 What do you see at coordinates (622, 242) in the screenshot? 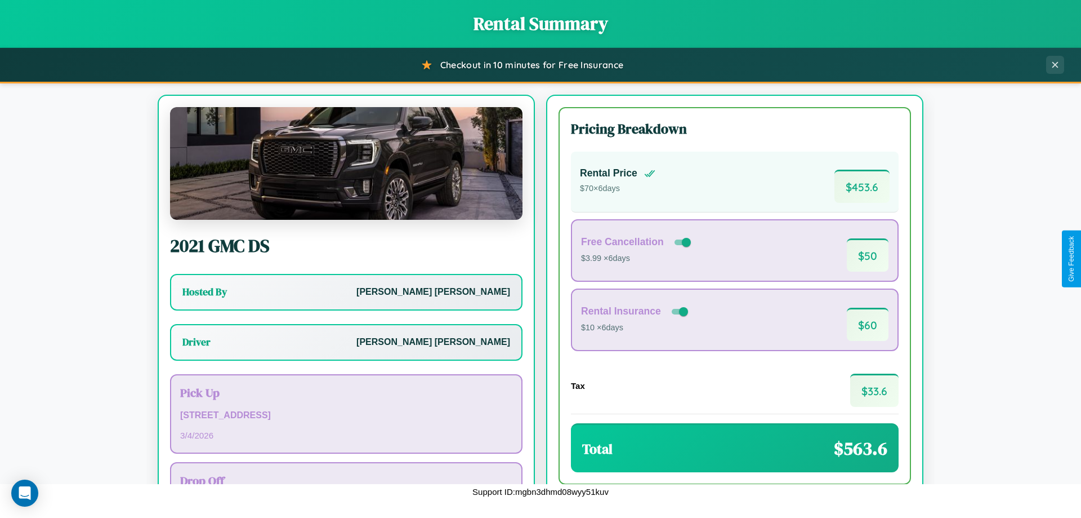
I see `h4: Free Cancellation` at bounding box center [622, 242].